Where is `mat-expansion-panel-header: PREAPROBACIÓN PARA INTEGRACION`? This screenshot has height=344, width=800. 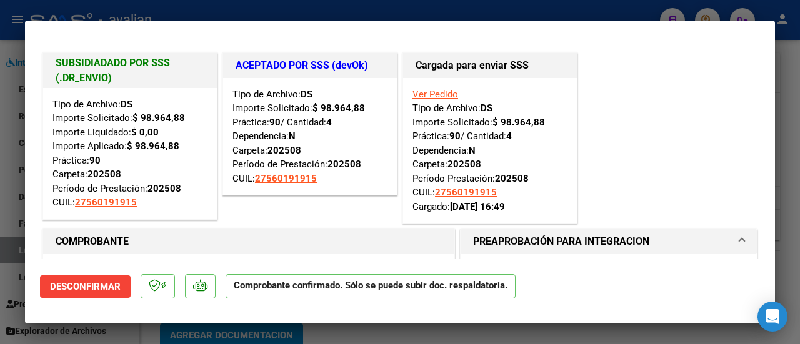
mat-expansion-panel-header: PREAPROBACIÓN PARA INTEGRACION is located at coordinates (609, 242).